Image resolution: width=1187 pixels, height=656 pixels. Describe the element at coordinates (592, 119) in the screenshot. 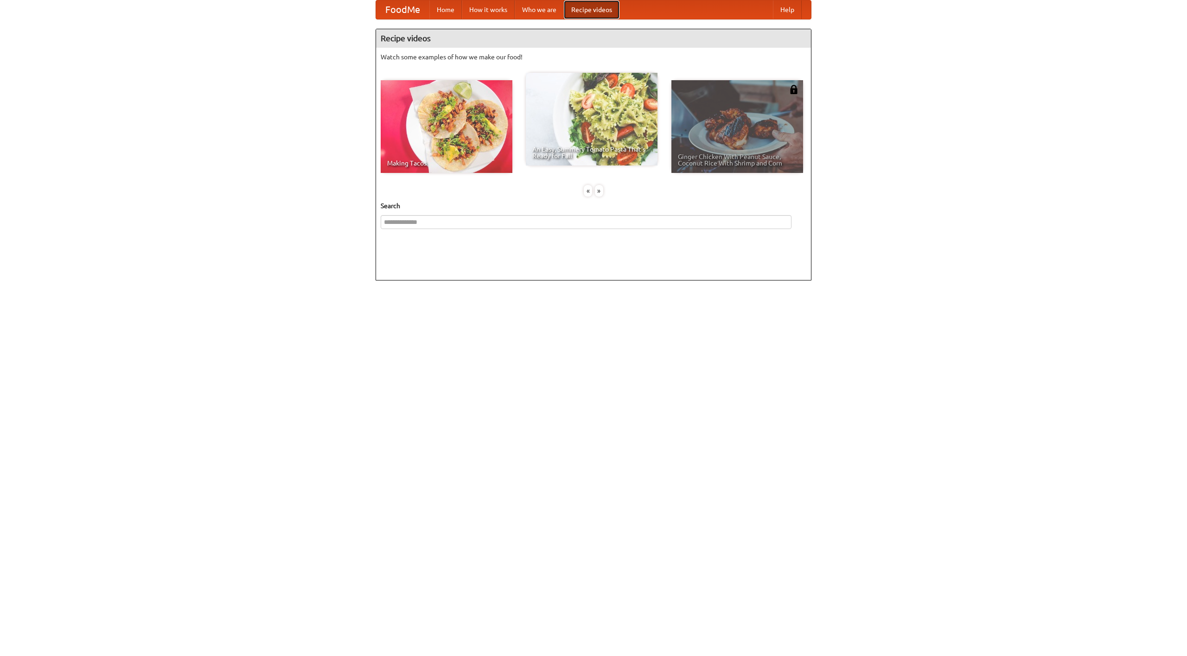

I see `a: An Easy, Summery Tomato Pasta That's Ready for Fall` at that location.